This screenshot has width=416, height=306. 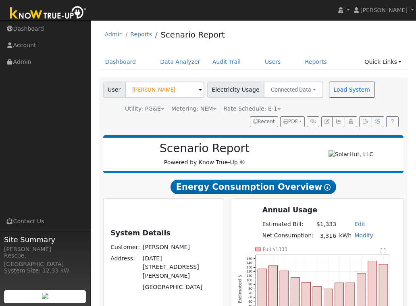 What do you see at coordinates (227, 62) in the screenshot?
I see `a: Audit Trail` at bounding box center [227, 62].